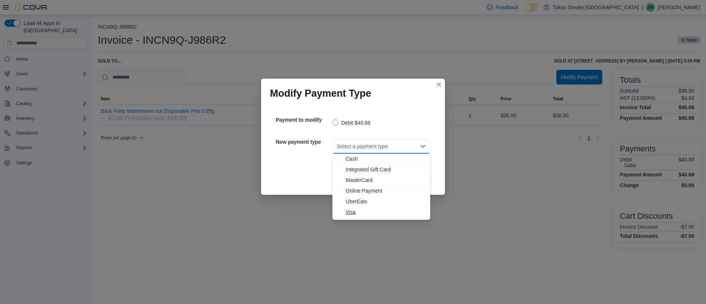 Image resolution: width=706 pixels, height=304 pixels. Describe the element at coordinates (386, 212) in the screenshot. I see `span: Visa` at that location.